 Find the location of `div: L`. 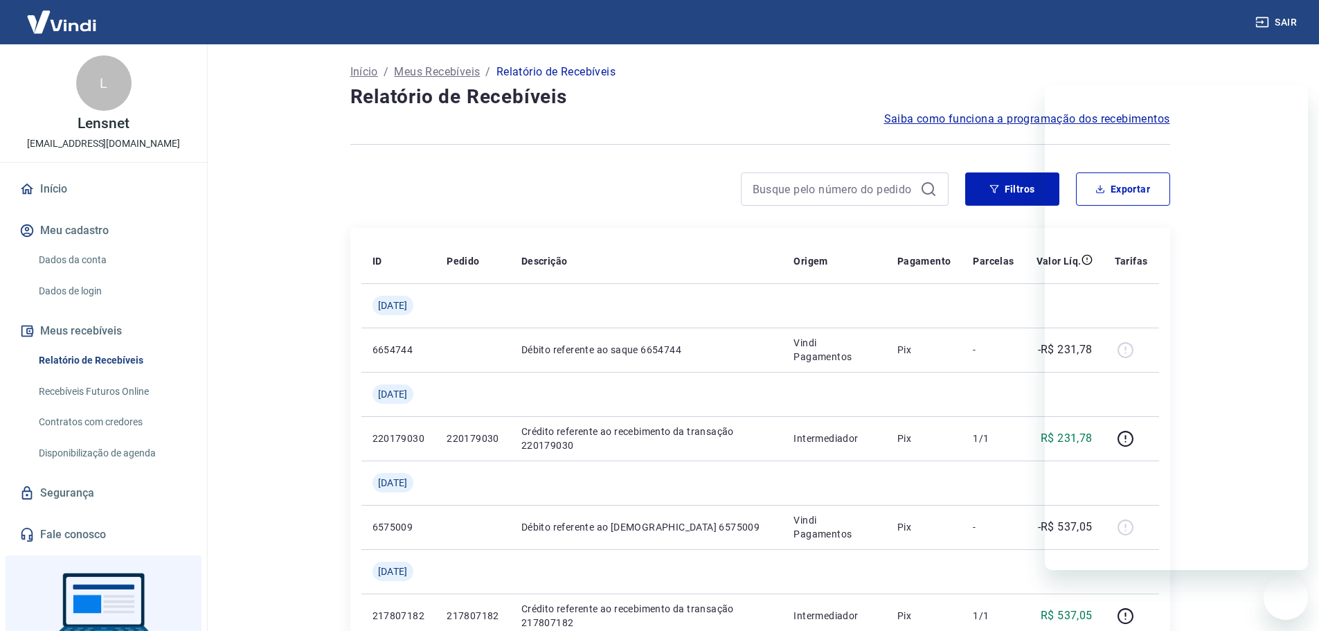

div: L is located at coordinates (104, 83).